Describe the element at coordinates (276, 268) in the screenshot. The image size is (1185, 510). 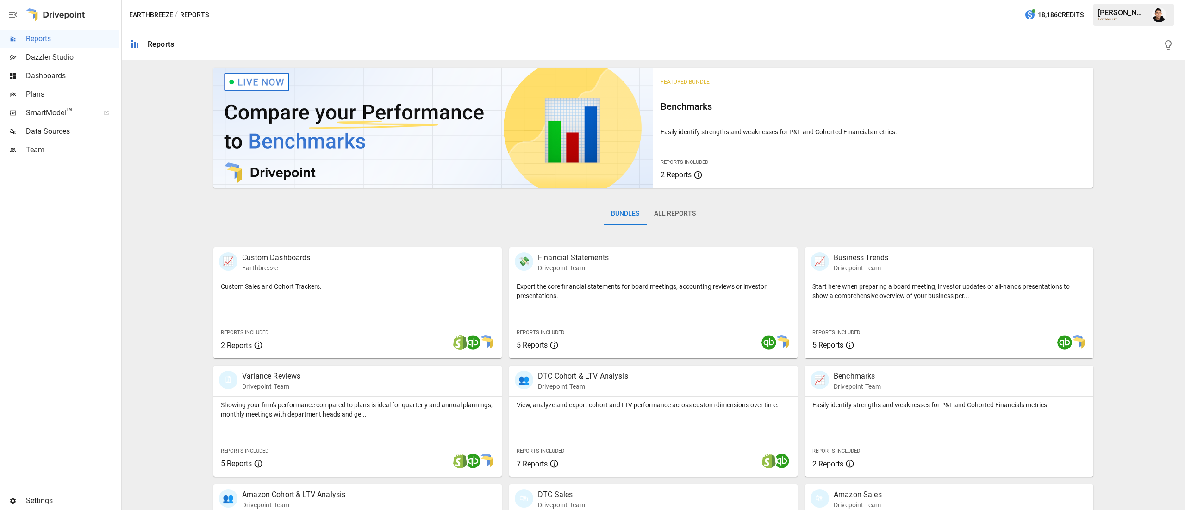
I see `p: Earthbreeze` at that location.